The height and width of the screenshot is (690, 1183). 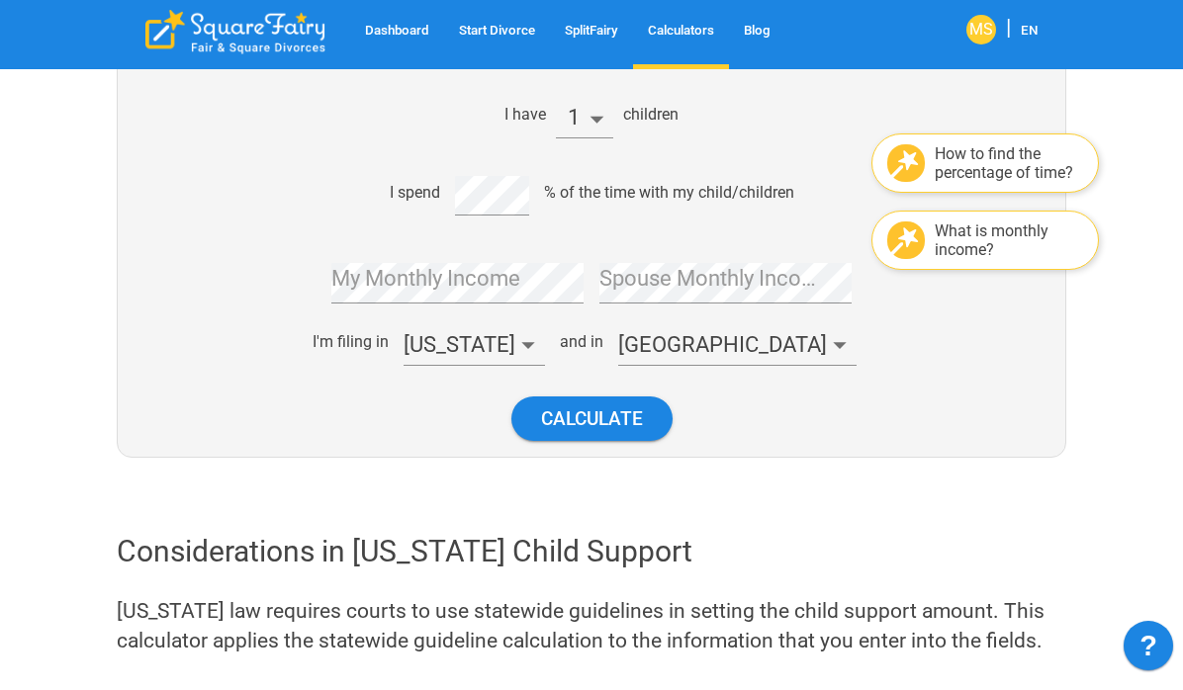 I want to click on div: How to find the percentage of time?, so click(x=1009, y=163).